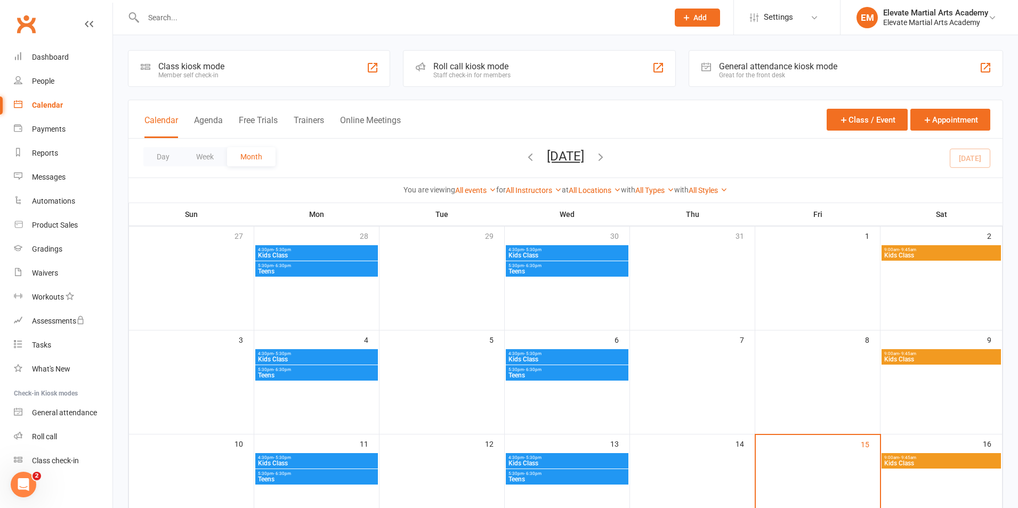  Describe the element at coordinates (994, 339) in the screenshot. I see `div: 9` at that location.